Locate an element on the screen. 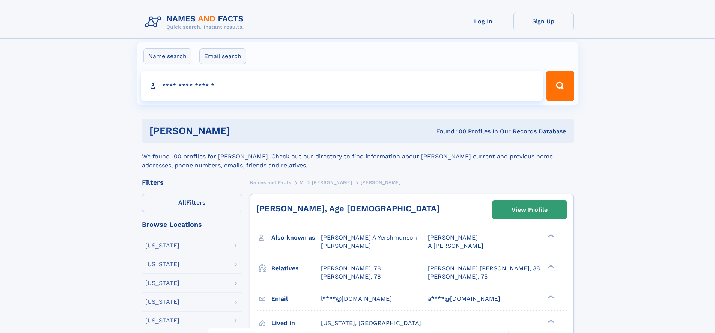 This screenshot has height=333, width=715. img: Logo Names and Facts is located at coordinates (196, 22).